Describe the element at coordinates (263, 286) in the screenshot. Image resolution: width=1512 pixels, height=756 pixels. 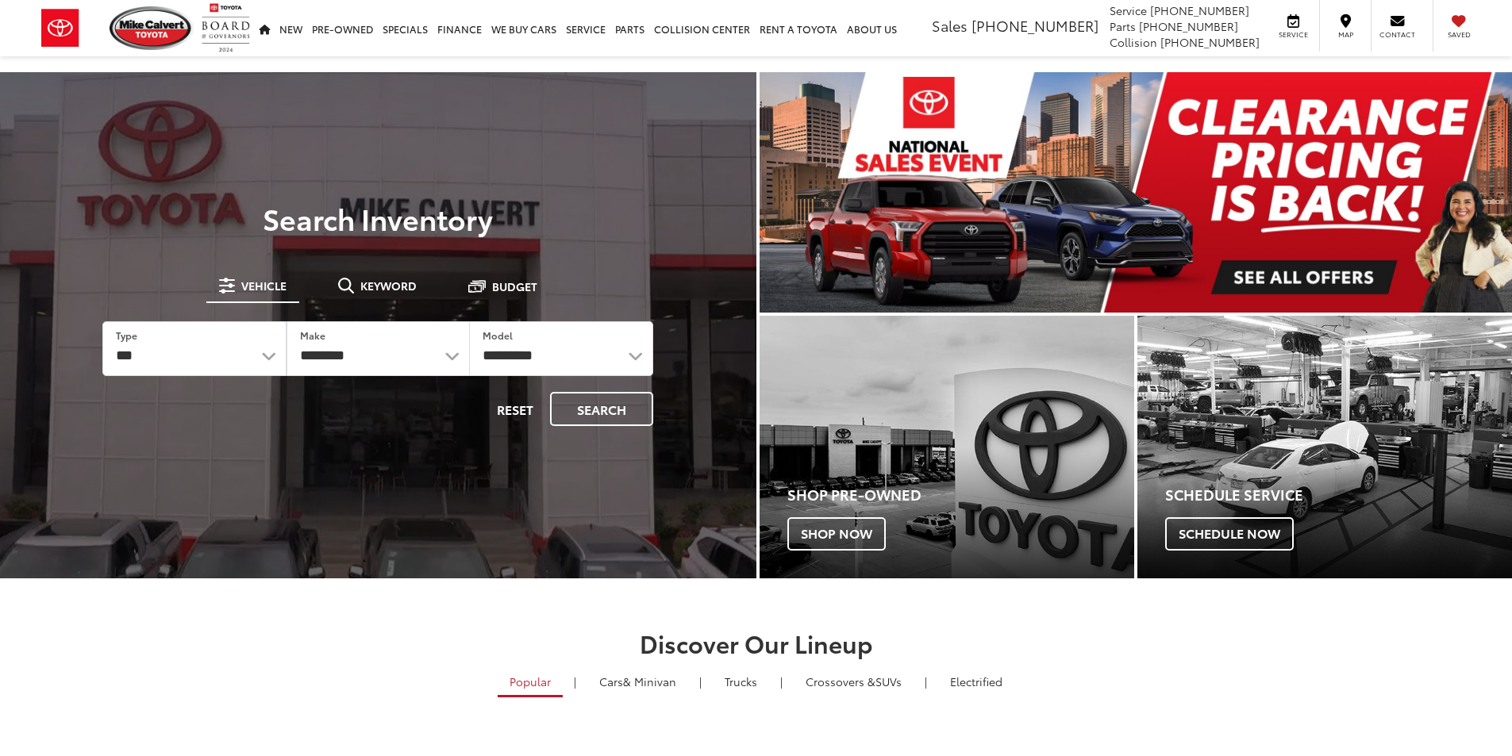
I see `span: Vehicle` at that location.